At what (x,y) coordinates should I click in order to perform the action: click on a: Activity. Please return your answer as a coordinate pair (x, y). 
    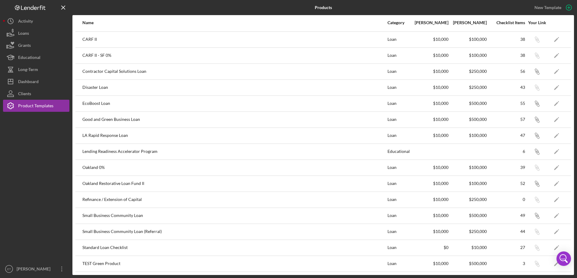
    Looking at the image, I should click on (36, 21).